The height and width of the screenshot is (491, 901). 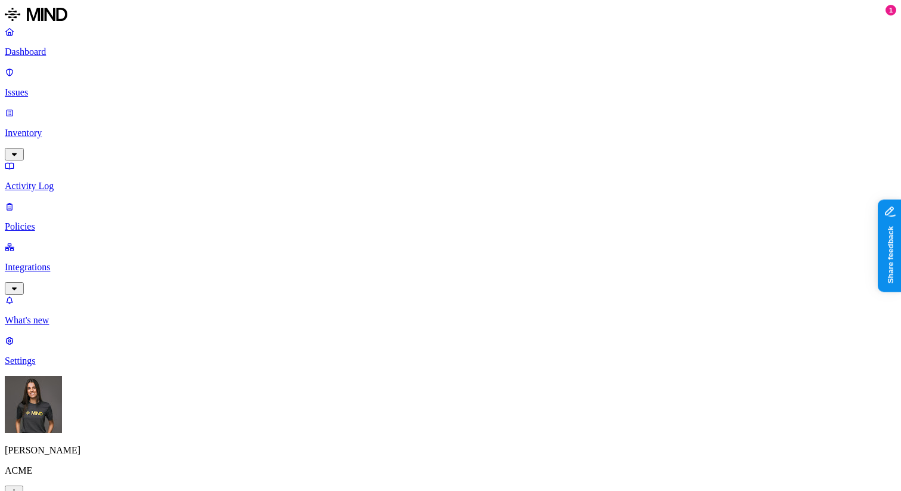 What do you see at coordinates (451, 320) in the screenshot?
I see `p: What's new` at bounding box center [451, 320].